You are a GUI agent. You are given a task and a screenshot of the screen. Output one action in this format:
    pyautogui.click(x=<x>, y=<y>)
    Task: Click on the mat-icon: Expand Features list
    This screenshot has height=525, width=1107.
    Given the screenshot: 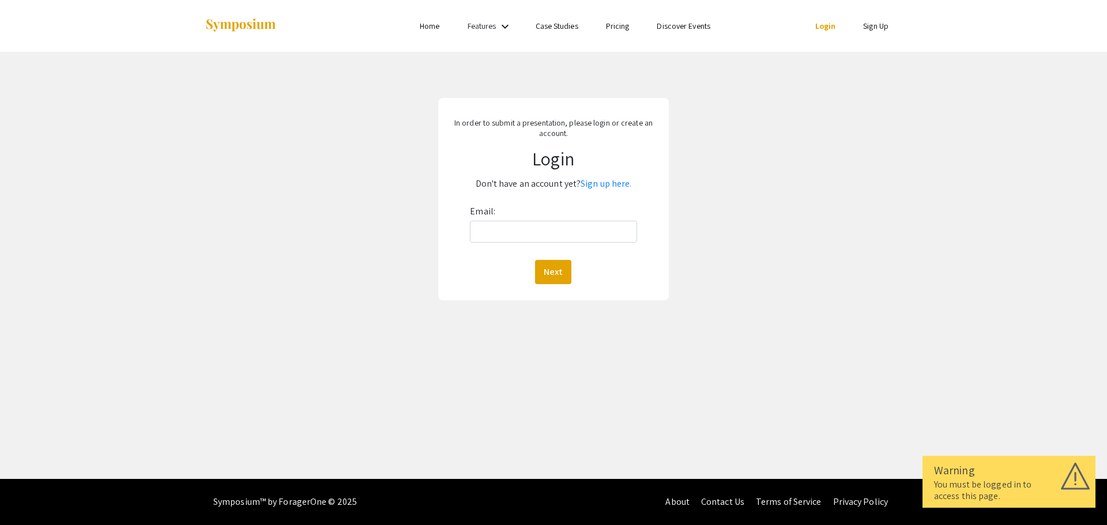 What is the action you would take?
    pyautogui.click(x=505, y=27)
    